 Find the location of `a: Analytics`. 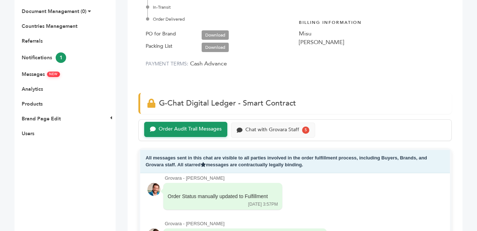

a: Analytics is located at coordinates (32, 89).